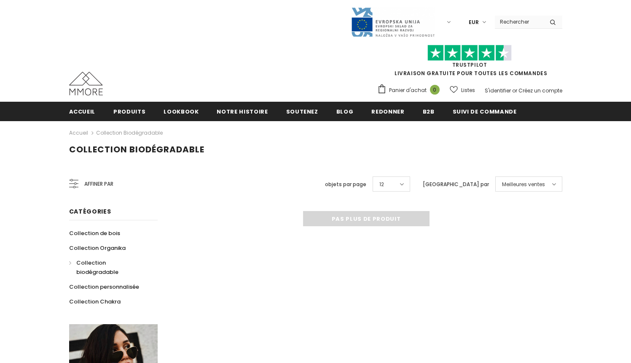  Describe the element at coordinates (435, 89) in the screenshot. I see `span: 0` at that location.